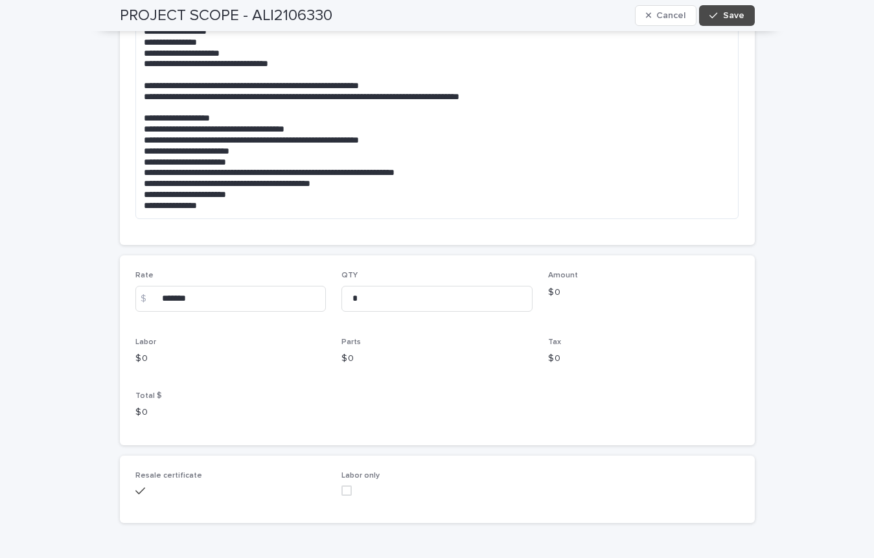 Image resolution: width=874 pixels, height=558 pixels. What do you see at coordinates (733, 16) in the screenshot?
I see `span: Save` at bounding box center [733, 16].